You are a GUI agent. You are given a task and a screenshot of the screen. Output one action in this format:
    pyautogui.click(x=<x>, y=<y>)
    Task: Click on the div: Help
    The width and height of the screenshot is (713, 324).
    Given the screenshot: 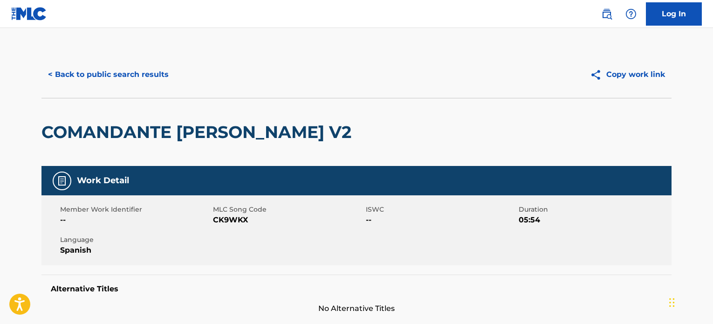 What is the action you would take?
    pyautogui.click(x=631, y=14)
    